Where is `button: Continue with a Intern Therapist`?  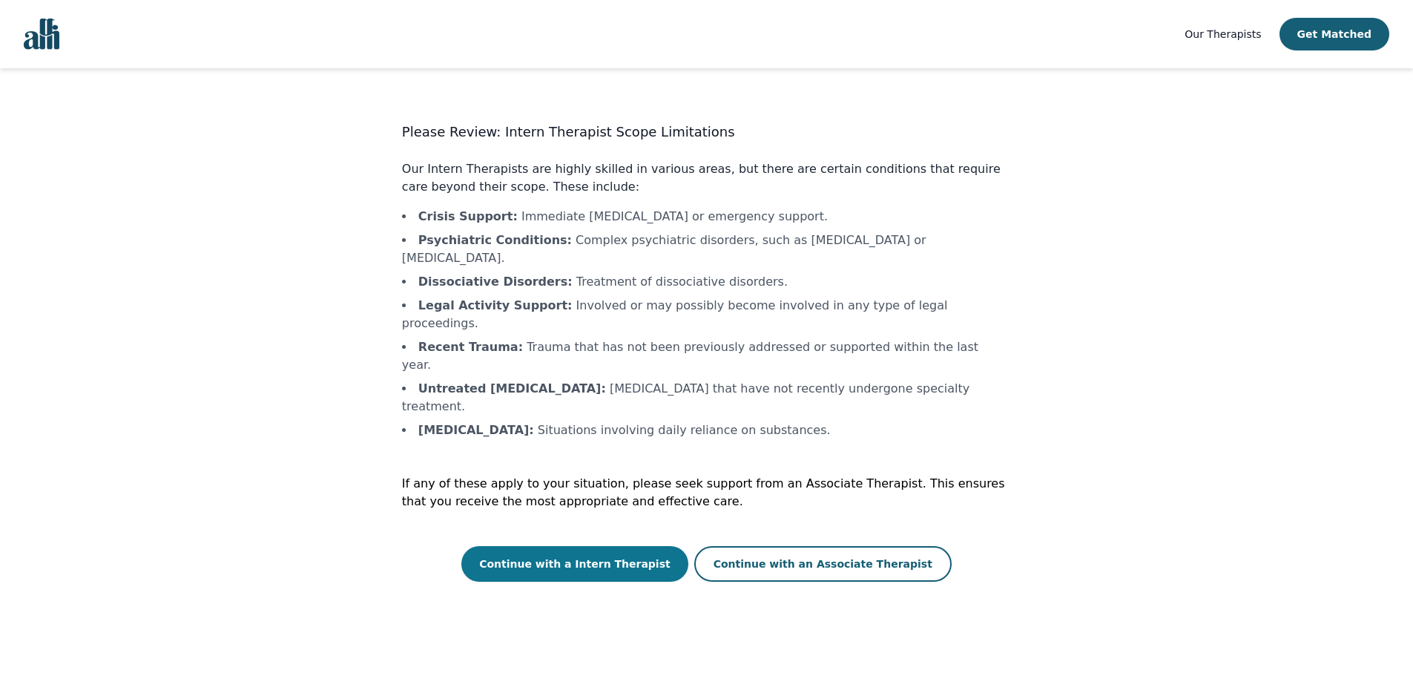 button: Continue with a Intern Therapist is located at coordinates (575, 564).